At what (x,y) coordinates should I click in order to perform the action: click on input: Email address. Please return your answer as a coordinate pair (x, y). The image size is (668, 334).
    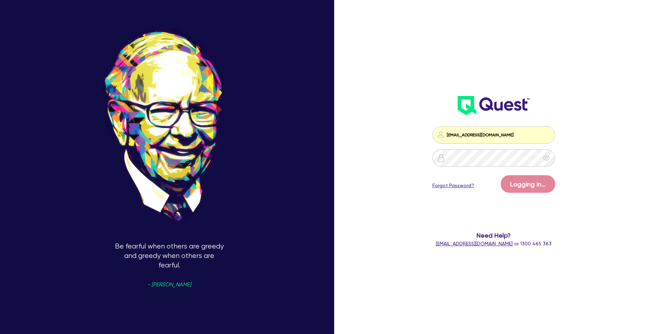
    Looking at the image, I should click on (494, 135).